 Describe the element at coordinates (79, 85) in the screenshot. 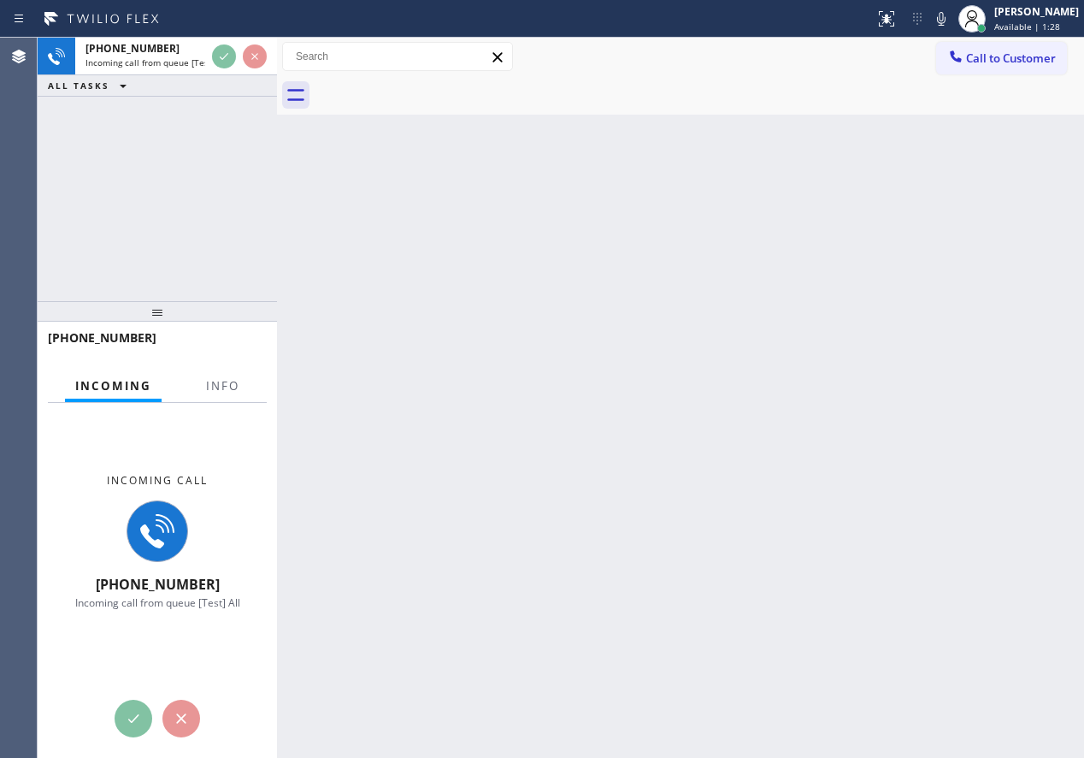

I see `span: ALL TASKS` at that location.